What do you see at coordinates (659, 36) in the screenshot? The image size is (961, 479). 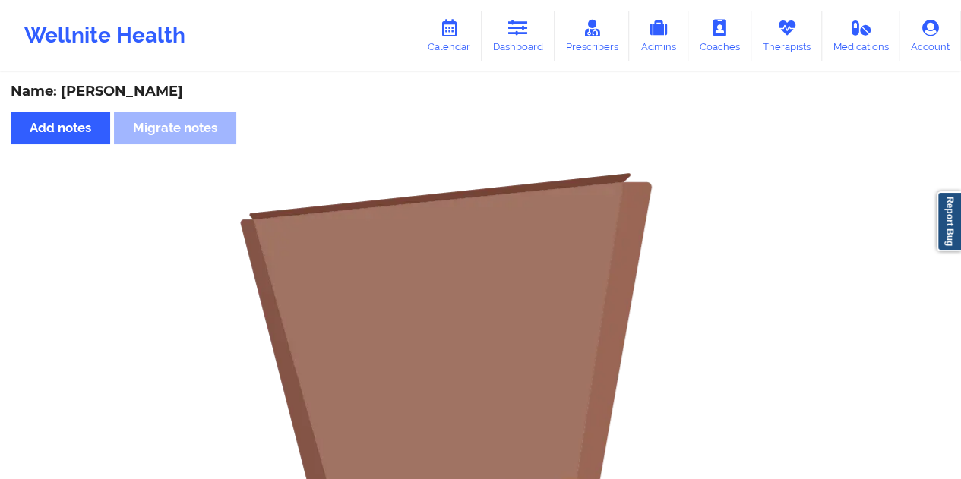 I see `a: Admins` at bounding box center [659, 36].